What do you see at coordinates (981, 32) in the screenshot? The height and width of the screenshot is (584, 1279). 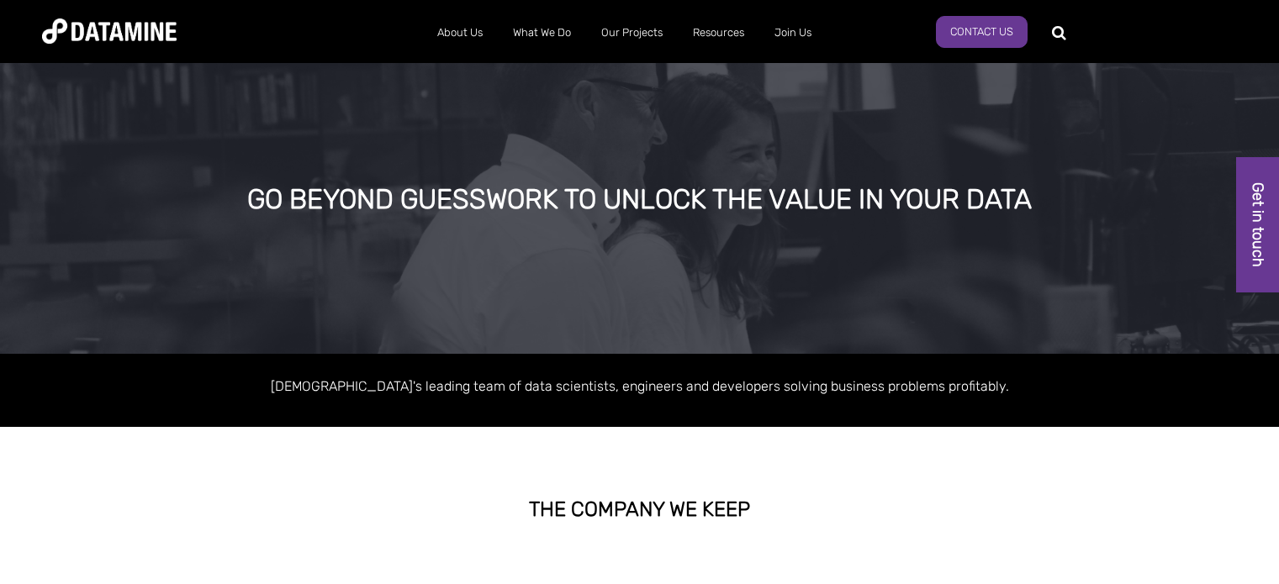 I see `a: Contact Us` at bounding box center [981, 32].